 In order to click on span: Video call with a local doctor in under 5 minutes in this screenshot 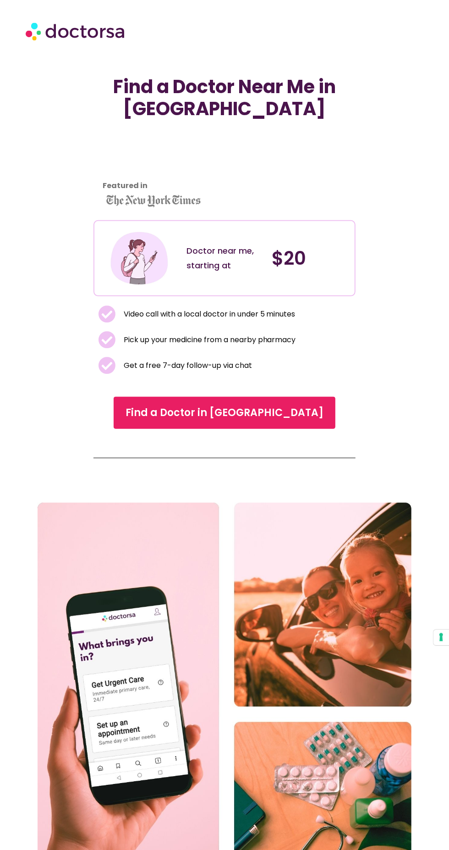, I will do `click(209, 314)`.